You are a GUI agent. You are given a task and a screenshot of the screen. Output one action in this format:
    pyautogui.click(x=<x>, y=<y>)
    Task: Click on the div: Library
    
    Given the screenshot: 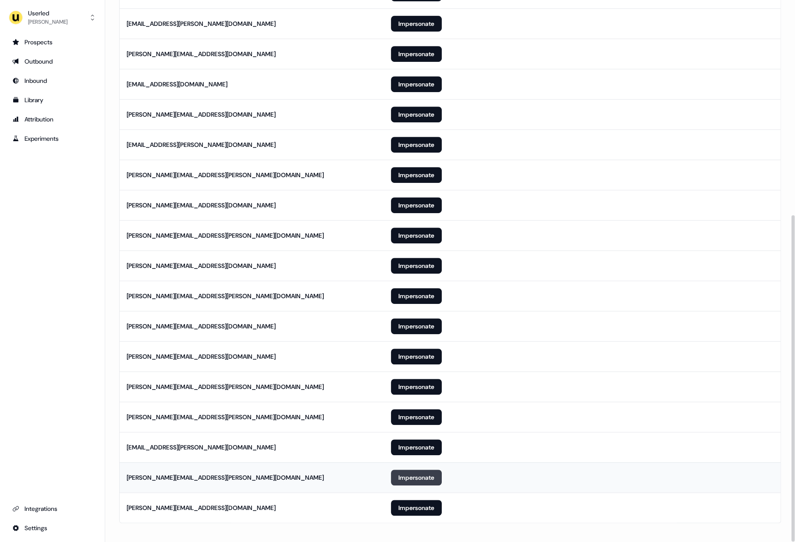 What is the action you would take?
    pyautogui.click(x=52, y=100)
    